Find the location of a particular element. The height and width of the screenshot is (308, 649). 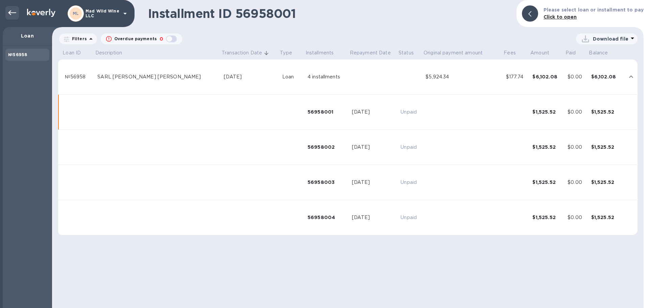

p: Type is located at coordinates (286, 53).